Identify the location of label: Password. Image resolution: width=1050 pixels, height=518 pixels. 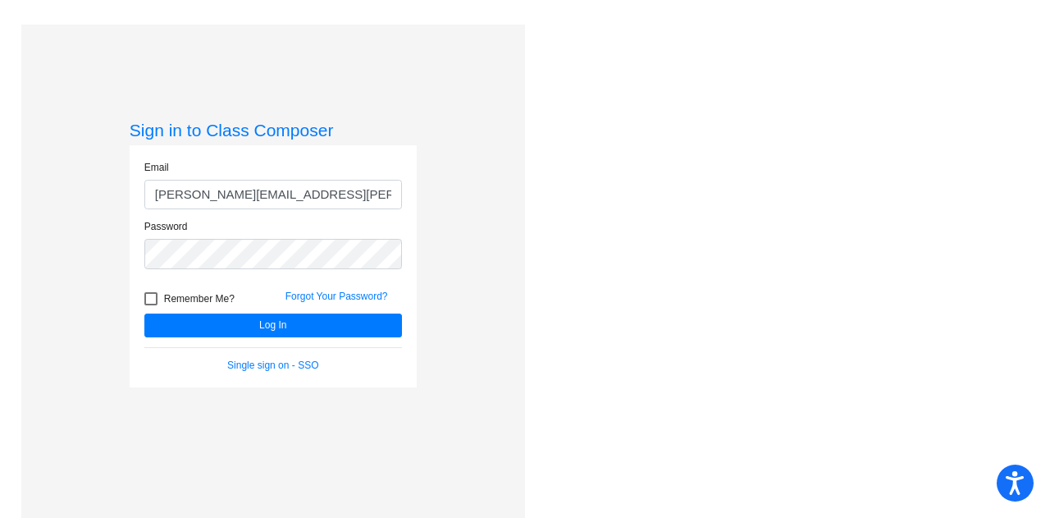
(166, 226).